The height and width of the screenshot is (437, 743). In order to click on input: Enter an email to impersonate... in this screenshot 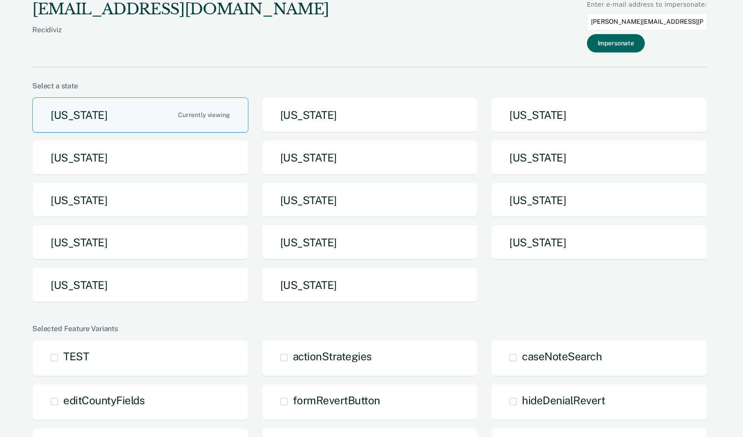, I will do `click(647, 22)`.